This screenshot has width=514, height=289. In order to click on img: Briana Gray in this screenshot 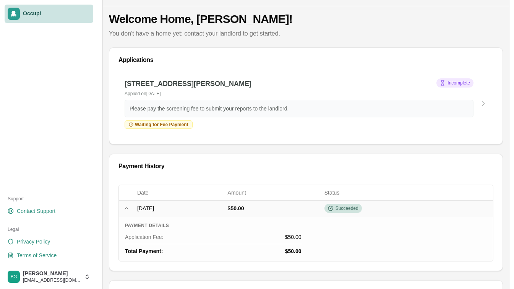, I will do `click(14, 277)`.